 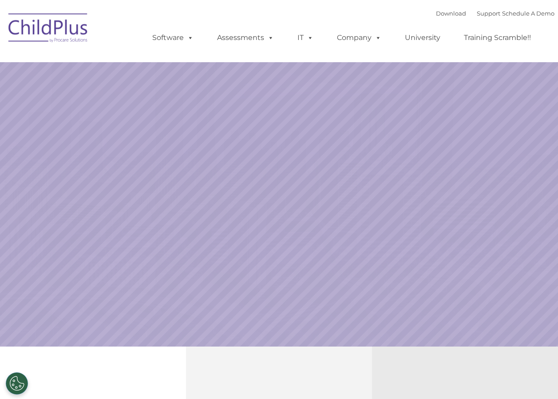 I want to click on a: Learn More, so click(x=425, y=179).